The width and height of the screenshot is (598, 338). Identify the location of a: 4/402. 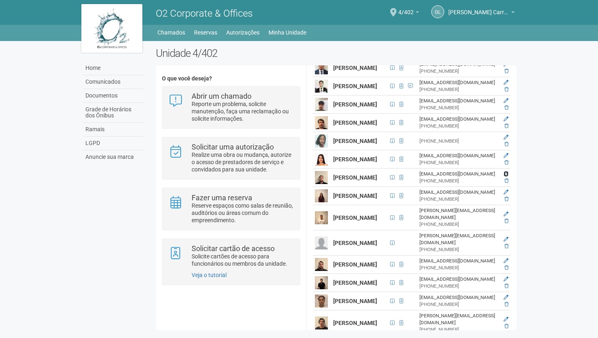
(408, 13).